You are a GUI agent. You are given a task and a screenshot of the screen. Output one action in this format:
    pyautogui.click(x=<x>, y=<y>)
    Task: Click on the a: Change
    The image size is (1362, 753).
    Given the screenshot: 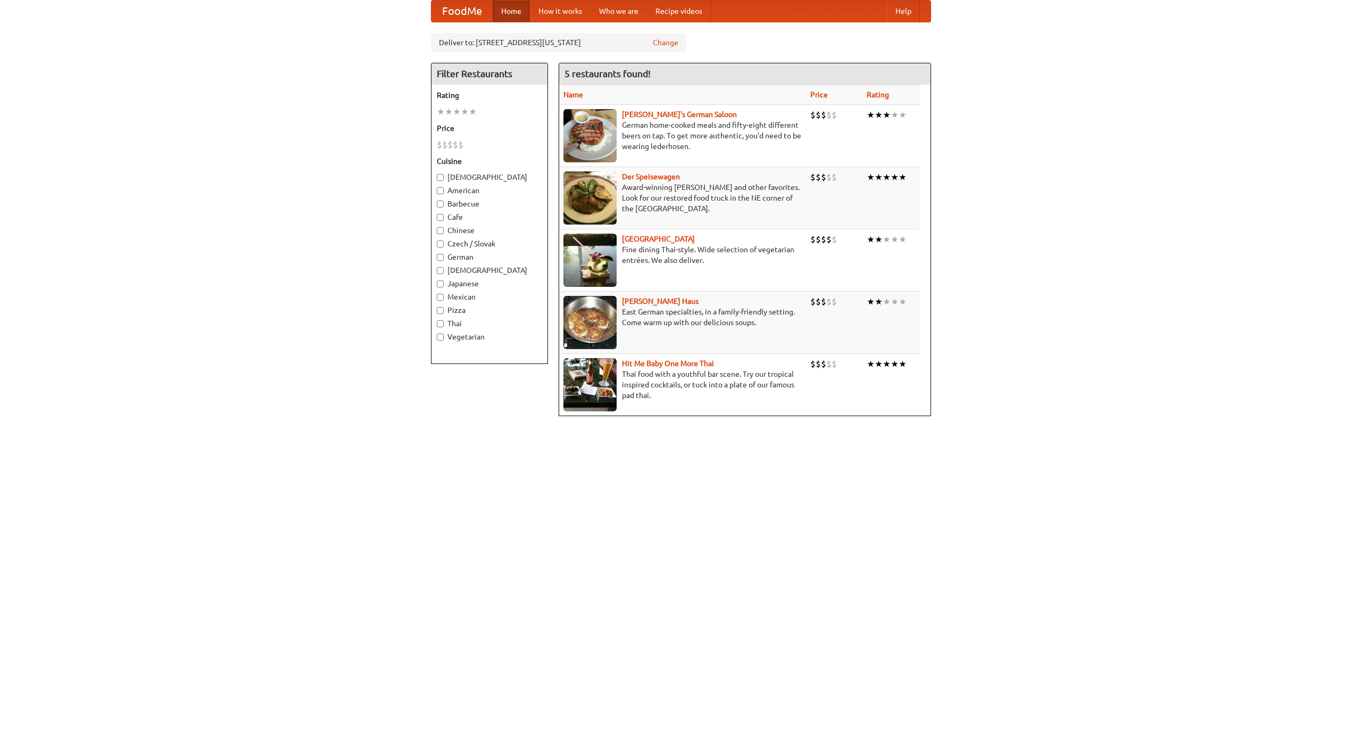 What is the action you would take?
    pyautogui.click(x=666, y=43)
    